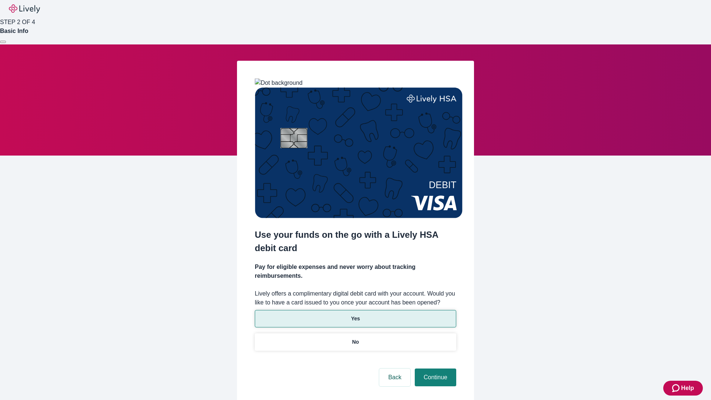  I want to click on button: Back, so click(395, 377).